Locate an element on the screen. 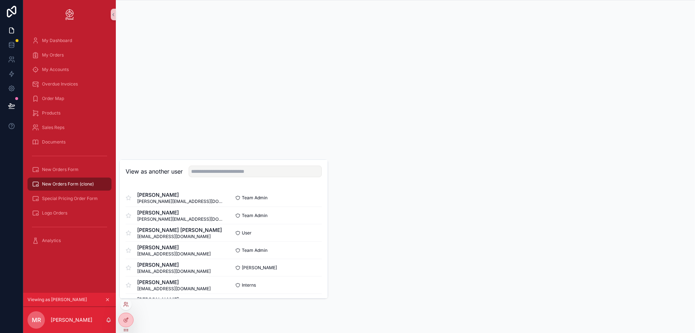 This screenshot has height=333, width=695. span: My Orders is located at coordinates (53, 55).